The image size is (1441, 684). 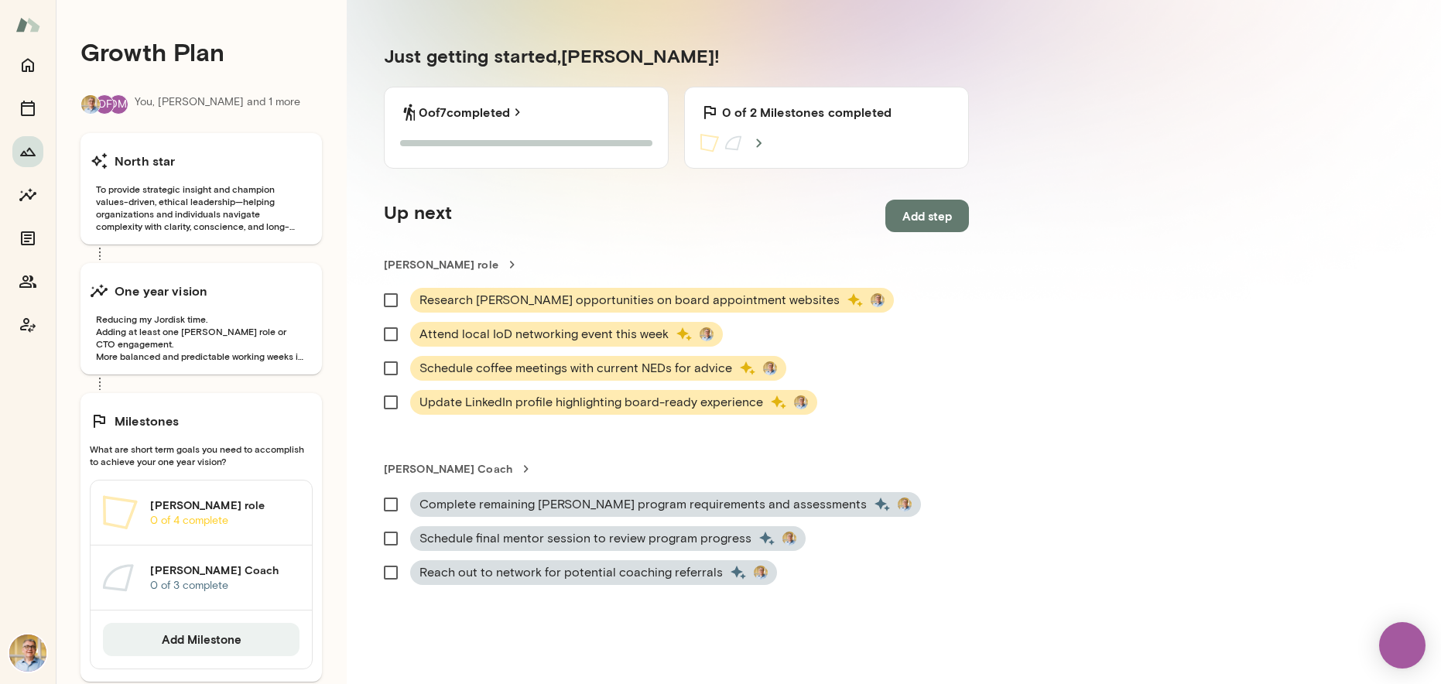 I want to click on h6: Milestones, so click(x=147, y=421).